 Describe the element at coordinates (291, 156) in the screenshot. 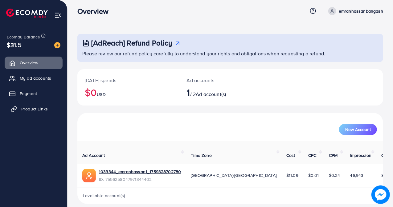

I see `span: Cost` at that location.